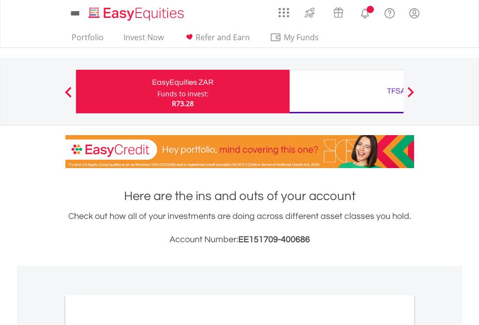 The height and width of the screenshot is (325, 479). I want to click on button: Next, so click(411, 96).